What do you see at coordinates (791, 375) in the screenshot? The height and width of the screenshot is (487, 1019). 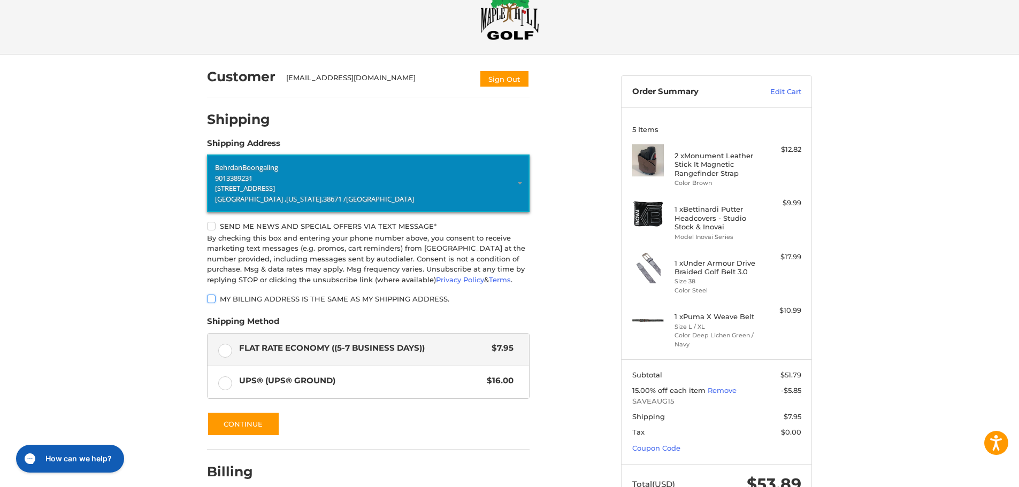 I see `span: $51.79` at bounding box center [791, 375].